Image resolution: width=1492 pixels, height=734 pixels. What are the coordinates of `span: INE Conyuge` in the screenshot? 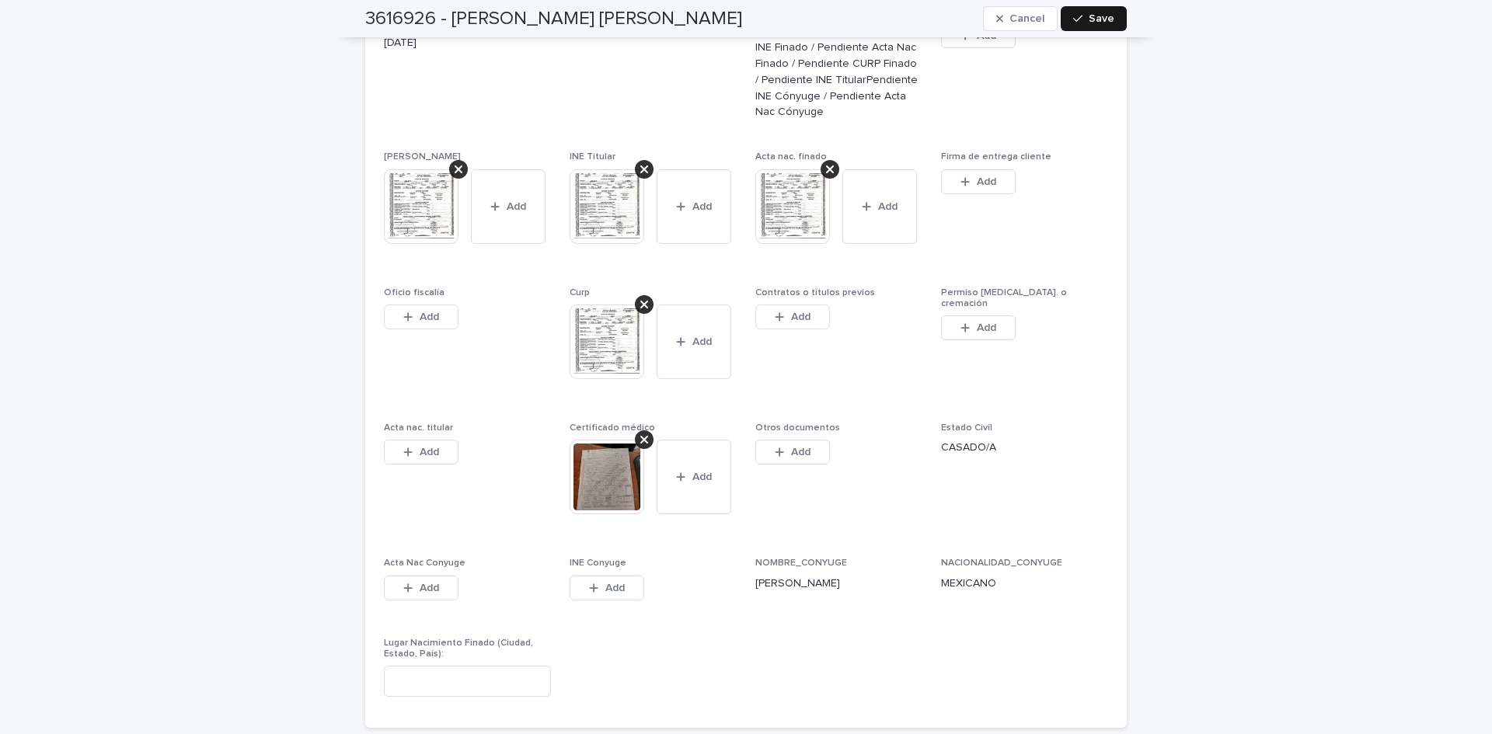 It's located at (598, 563).